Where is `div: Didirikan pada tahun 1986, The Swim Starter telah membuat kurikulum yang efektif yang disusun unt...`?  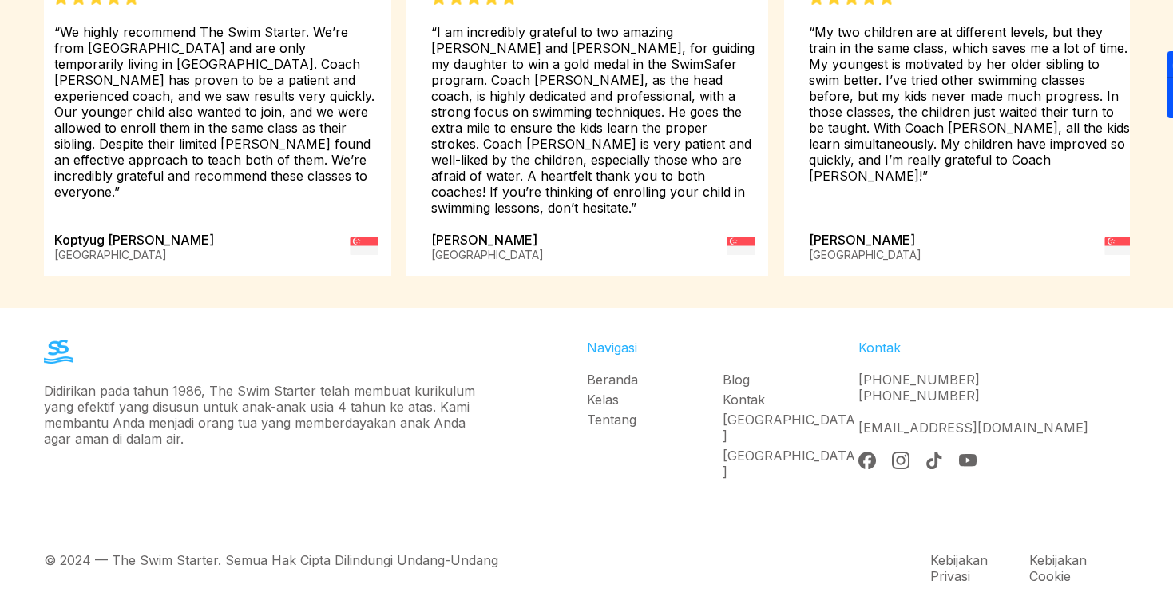
div: Didirikan pada tahun 1986, The Swim Starter telah membuat kurikulum yang efektif yang disusun unt... is located at coordinates (261, 415).